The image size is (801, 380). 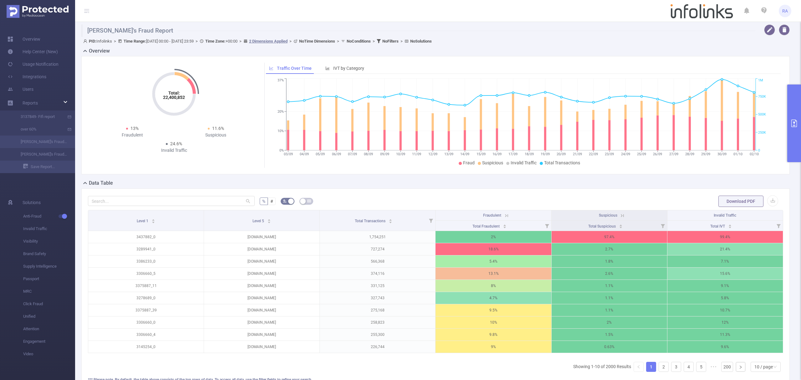 I want to click on a: Reports, so click(x=30, y=103).